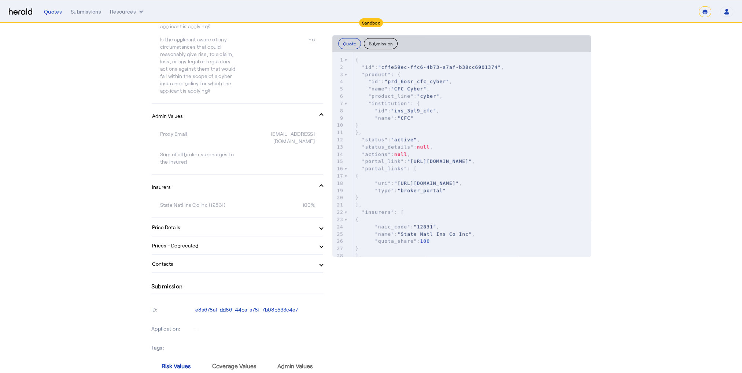 The width and height of the screenshot is (742, 373). I want to click on div: 13, so click(338, 147).